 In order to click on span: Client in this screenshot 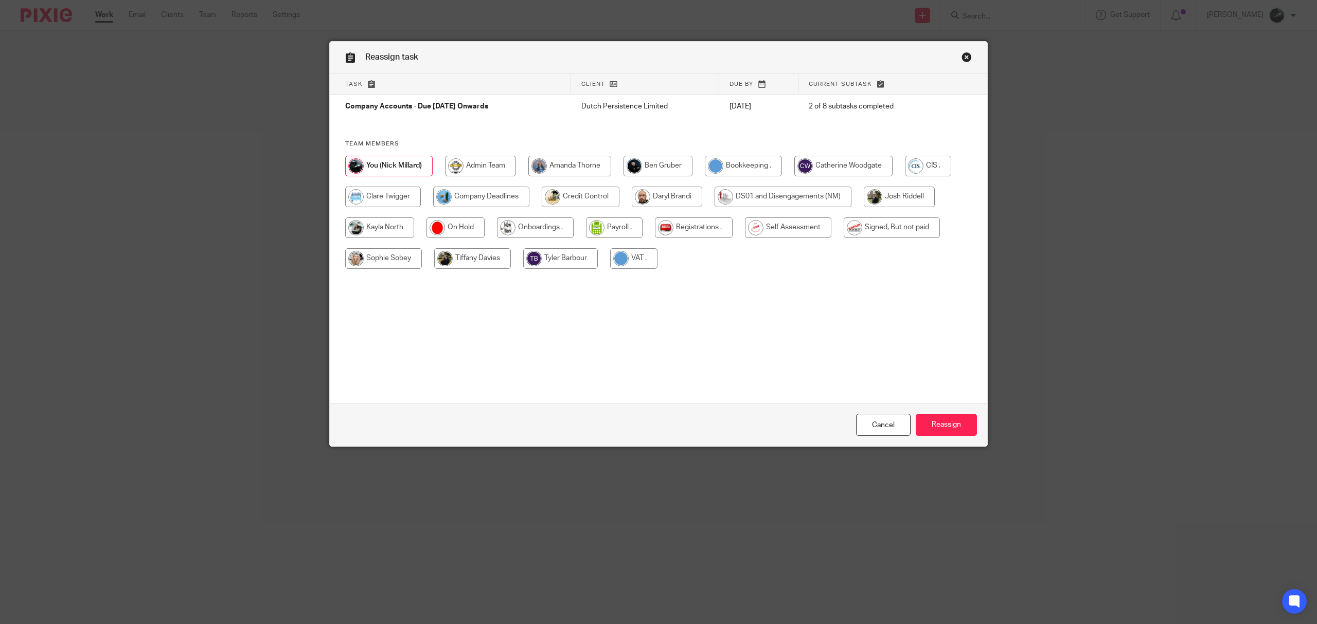, I will do `click(593, 84)`.